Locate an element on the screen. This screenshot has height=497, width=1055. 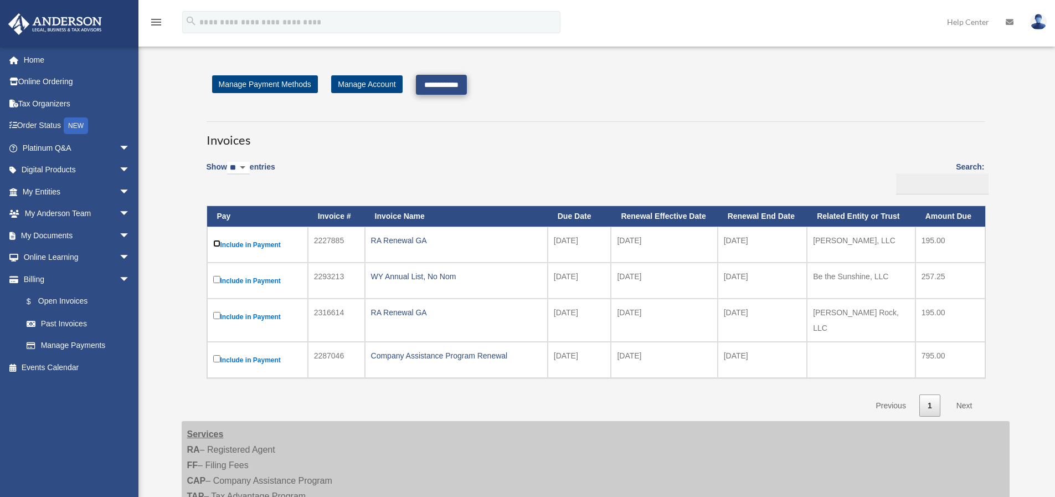
td: 795.00 is located at coordinates (950, 359).